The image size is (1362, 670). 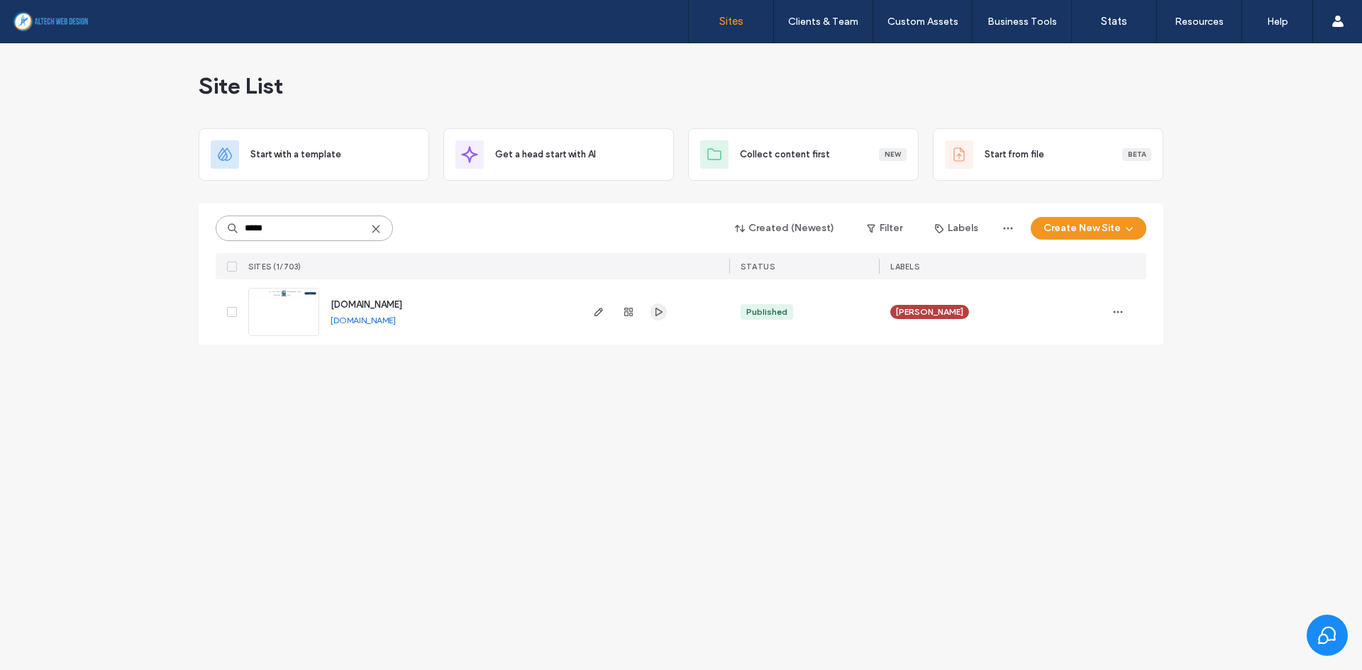 I want to click on button: Filter, so click(x=884, y=228).